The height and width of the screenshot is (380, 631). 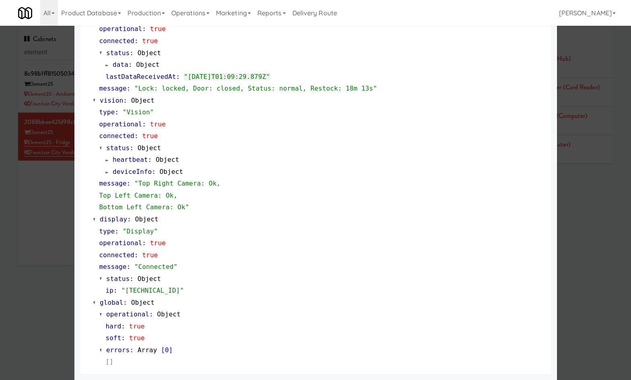 I want to click on span: global, so click(x=111, y=302).